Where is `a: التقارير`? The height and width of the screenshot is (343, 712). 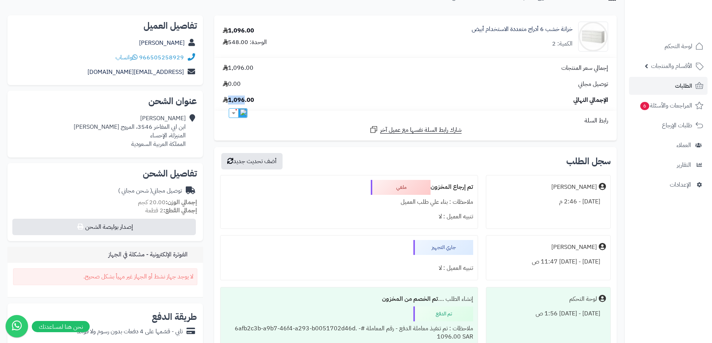 a: التقارير is located at coordinates (668, 165).